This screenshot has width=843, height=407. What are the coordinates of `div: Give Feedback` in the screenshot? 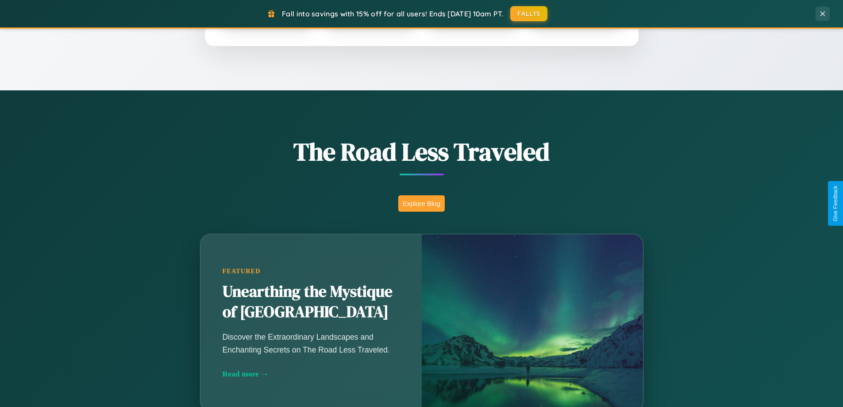 It's located at (836, 203).